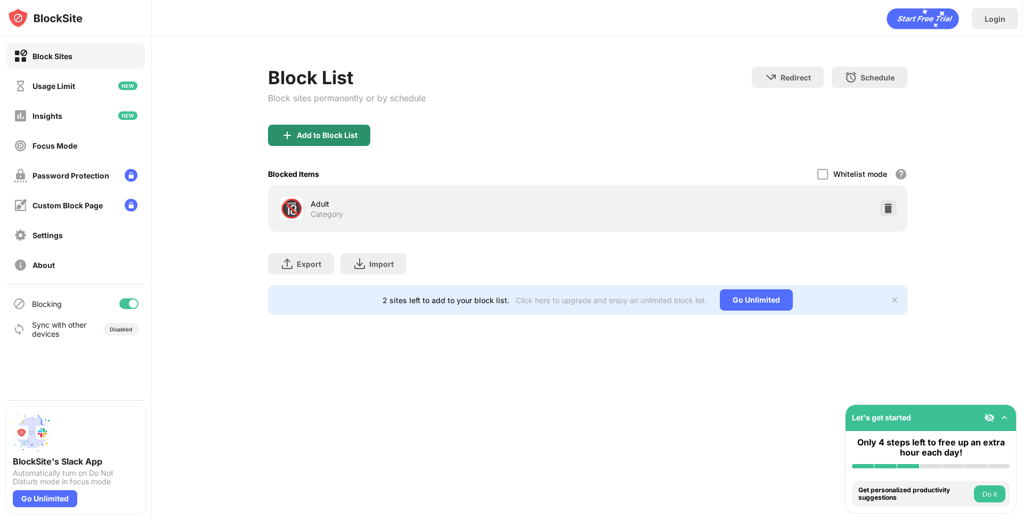 This screenshot has width=1023, height=520. Describe the element at coordinates (995, 19) in the screenshot. I see `div: Login` at that location.